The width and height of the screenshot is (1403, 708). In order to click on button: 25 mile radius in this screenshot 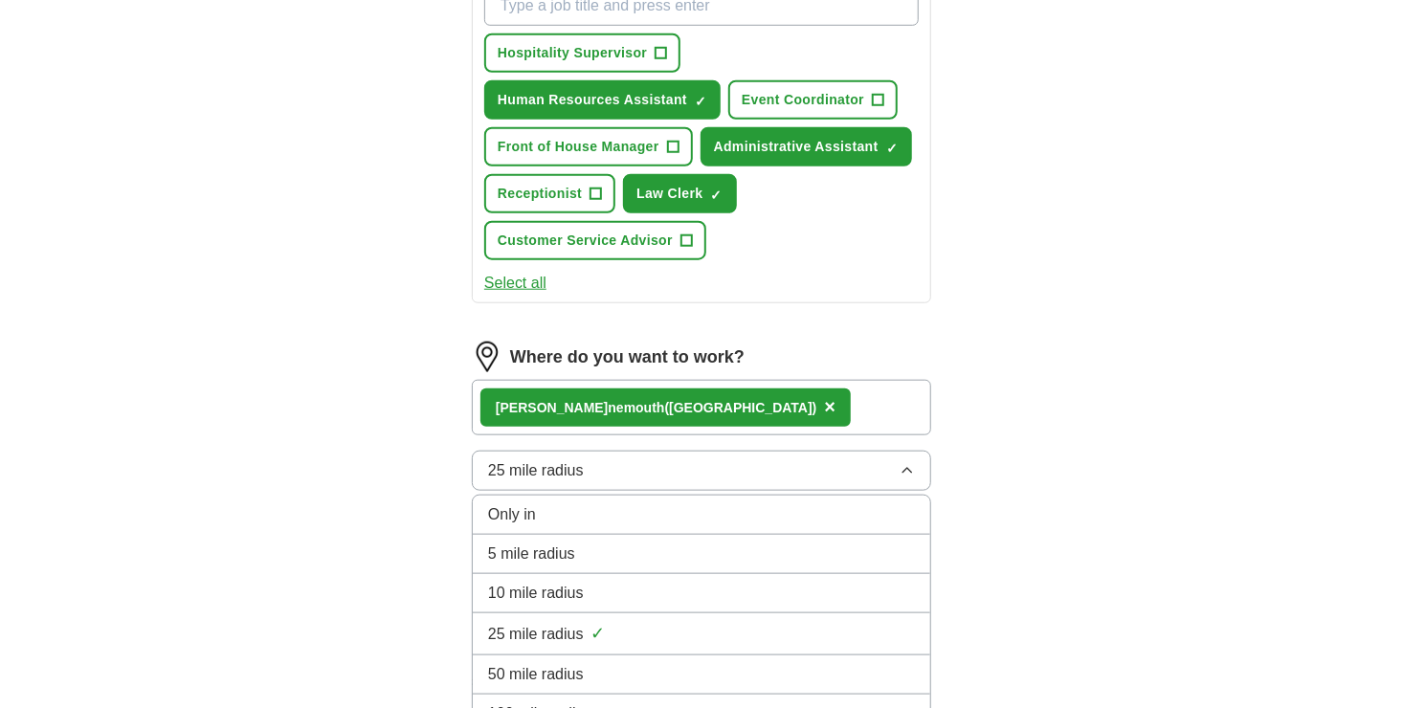, I will do `click(701, 471)`.